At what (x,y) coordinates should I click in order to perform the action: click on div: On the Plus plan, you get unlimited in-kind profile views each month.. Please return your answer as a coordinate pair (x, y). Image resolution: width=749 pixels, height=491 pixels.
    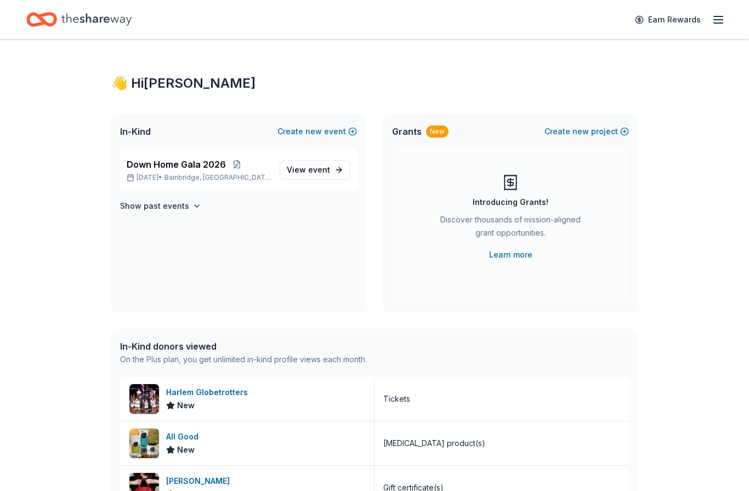
    Looking at the image, I should click on (244, 360).